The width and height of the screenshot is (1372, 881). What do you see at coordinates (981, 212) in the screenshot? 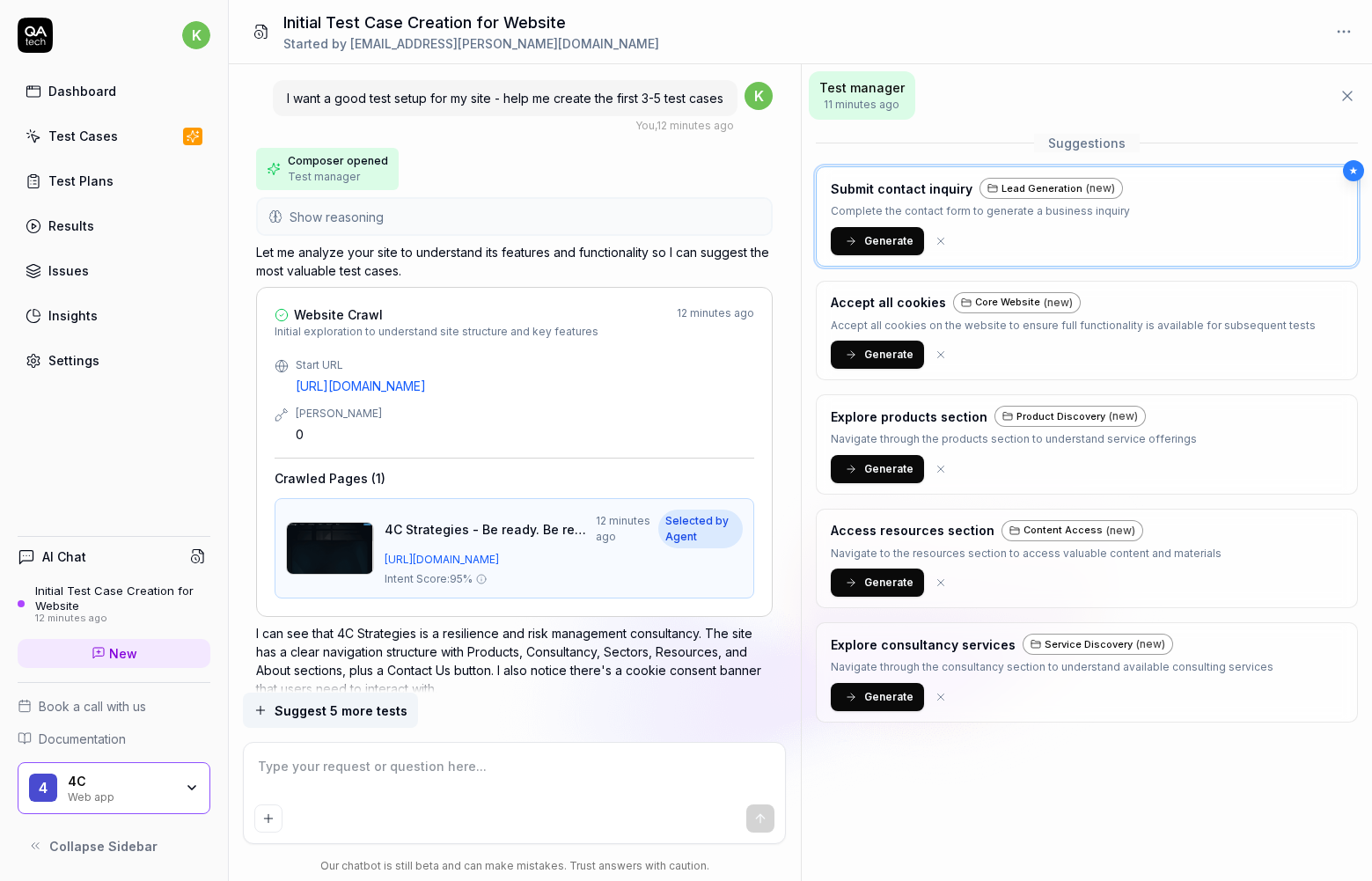
I see `p: Complete the contact form to generate a business inquiry` at bounding box center [981, 212].